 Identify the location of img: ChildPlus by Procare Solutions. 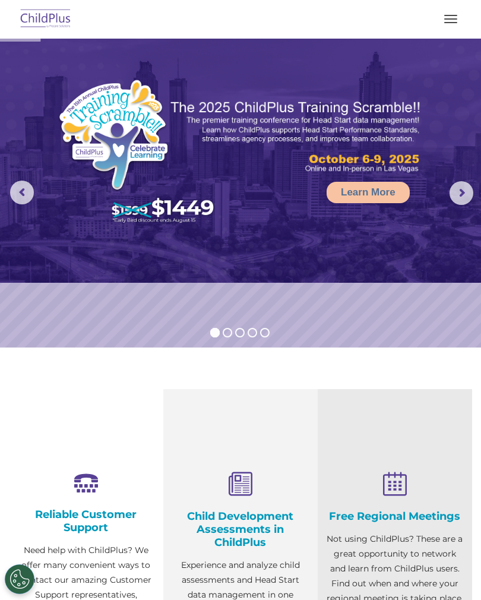
(46, 19).